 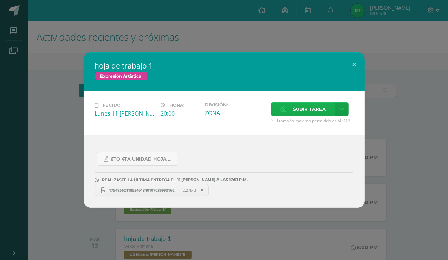 What do you see at coordinates (137, 159) in the screenshot?
I see `a: 6to 4ta unidad hoja de trabajo expresion.pdf` at bounding box center [137, 159].